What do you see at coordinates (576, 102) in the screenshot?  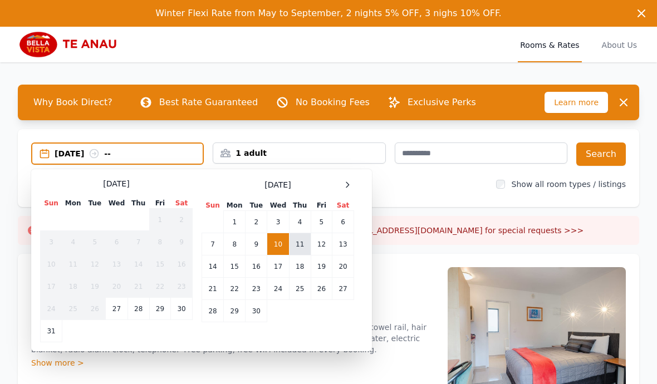 I see `span: Learn more` at bounding box center [576, 102].